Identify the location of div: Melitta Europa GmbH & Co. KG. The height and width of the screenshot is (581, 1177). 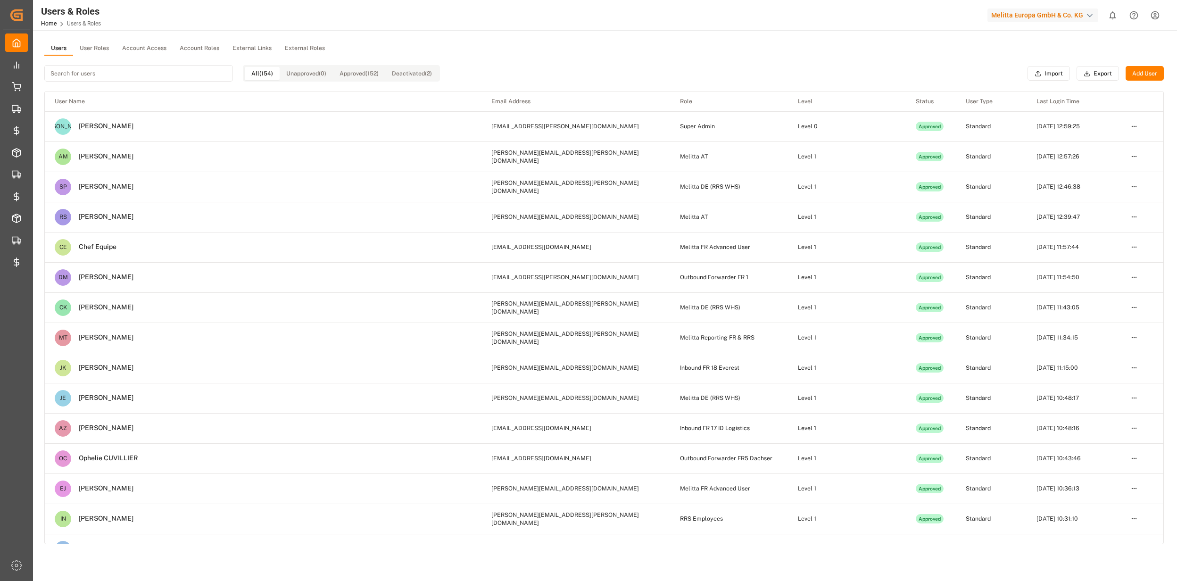
(1043, 15).